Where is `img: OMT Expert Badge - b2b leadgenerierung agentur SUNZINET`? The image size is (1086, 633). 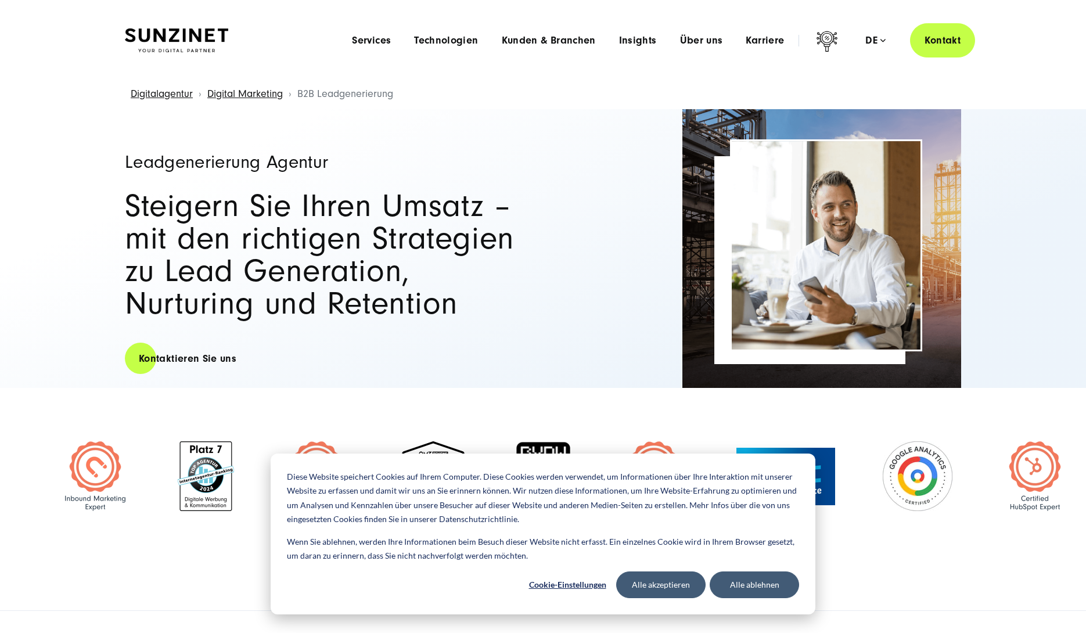 img: OMT Expert Badge - b2b leadgenerierung agentur SUNZINET is located at coordinates (786, 476).